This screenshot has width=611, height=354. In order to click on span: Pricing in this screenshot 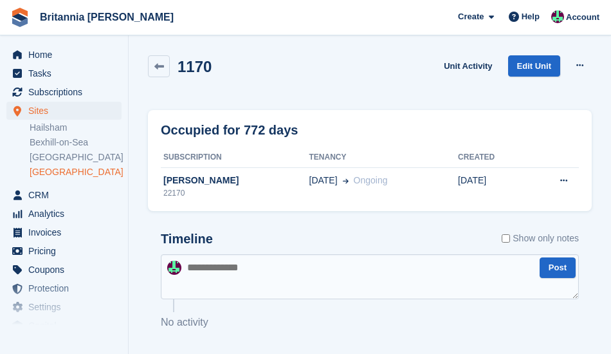, I will do `click(67, 251)`.